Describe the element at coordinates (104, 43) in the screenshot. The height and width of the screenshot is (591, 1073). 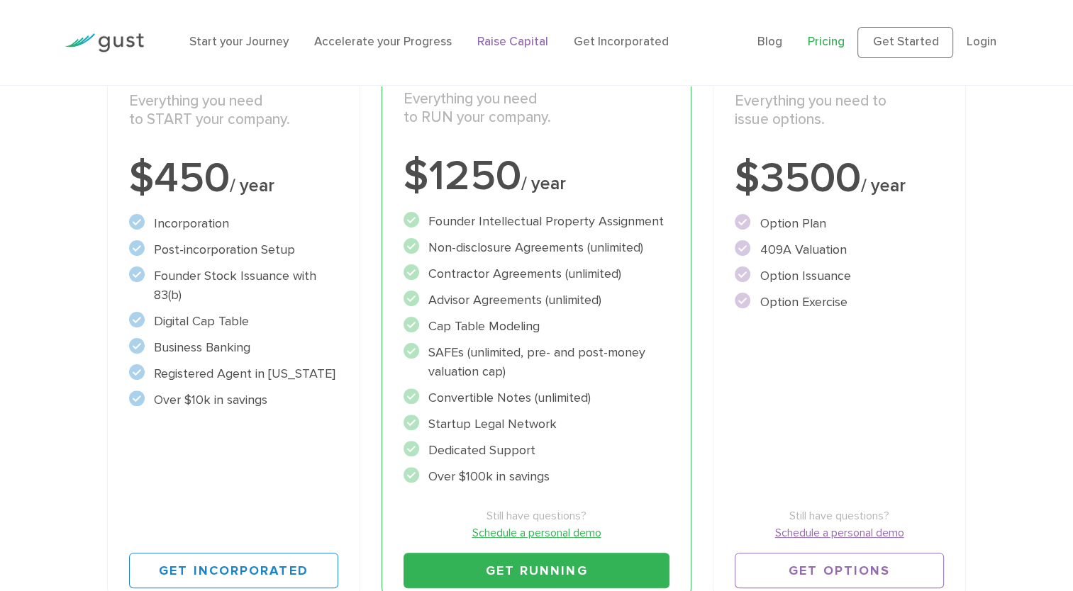
I see `img: Gust Logo` at that location.